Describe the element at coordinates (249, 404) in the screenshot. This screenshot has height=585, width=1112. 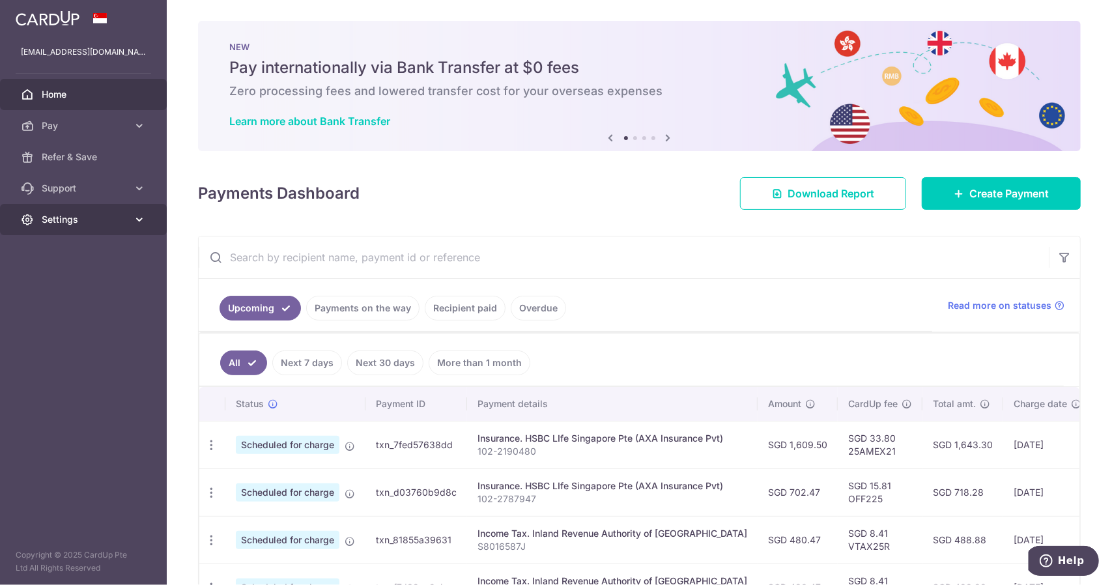
I see `span: Status` at that location.